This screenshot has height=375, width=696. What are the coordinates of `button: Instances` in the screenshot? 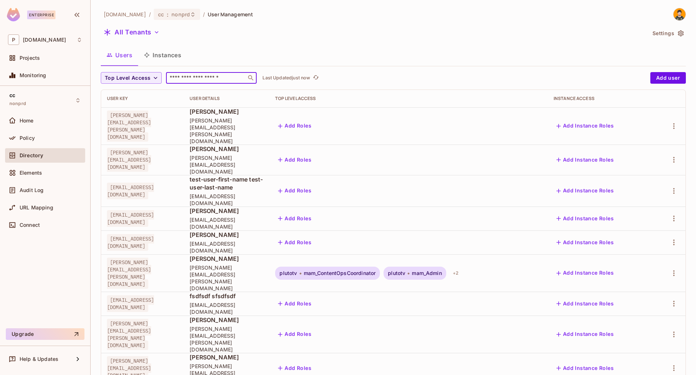 It's located at (162, 55).